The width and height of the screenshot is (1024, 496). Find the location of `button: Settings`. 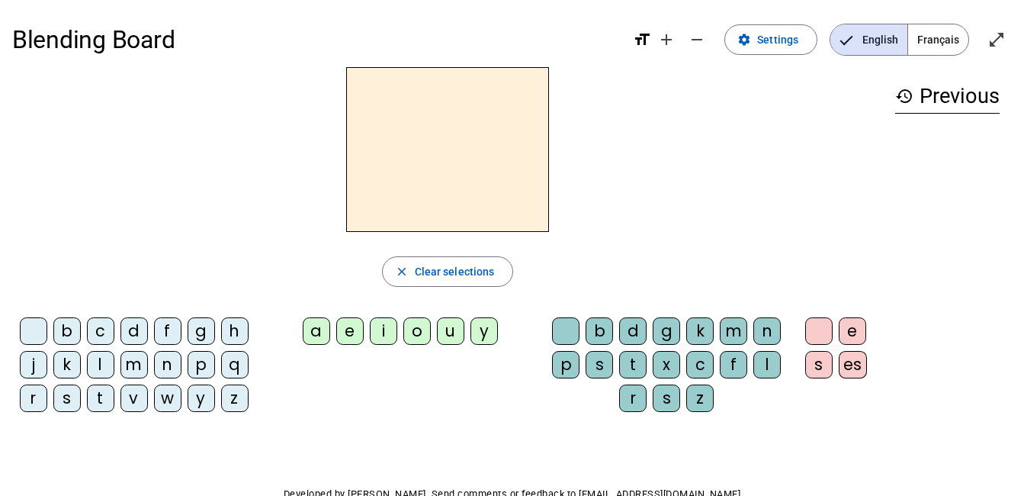

button: Settings is located at coordinates (771, 40).